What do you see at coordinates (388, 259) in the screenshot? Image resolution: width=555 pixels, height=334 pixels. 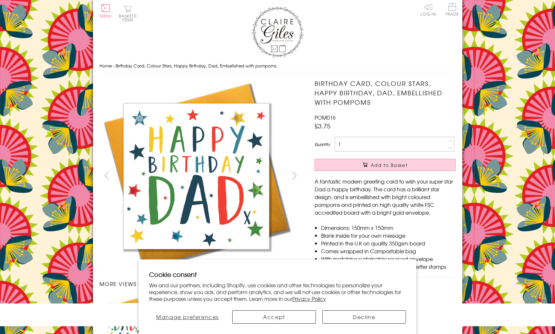 I see `li: With matching sustainable sourced envelope` at bounding box center [388, 259].